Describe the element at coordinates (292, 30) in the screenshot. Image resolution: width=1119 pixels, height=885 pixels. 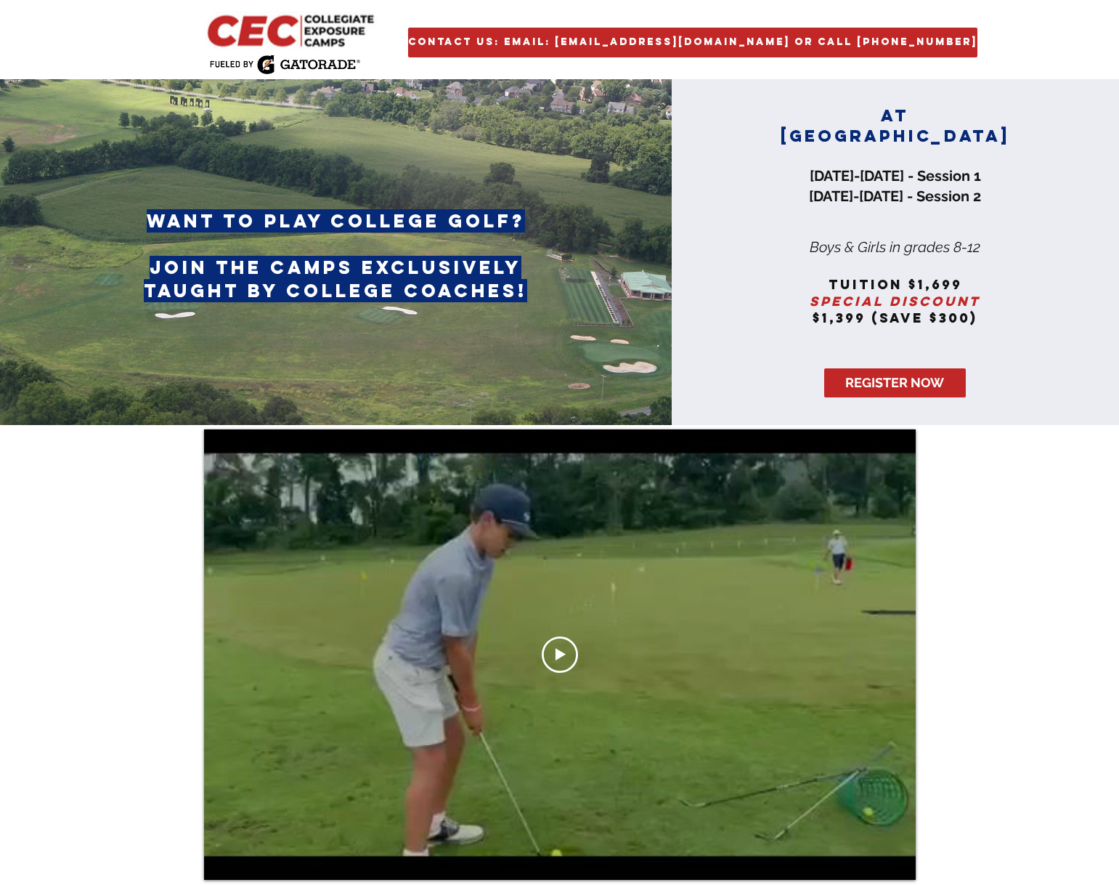
I see `img: CEC Logo Primary_edited.jpg` at that location.